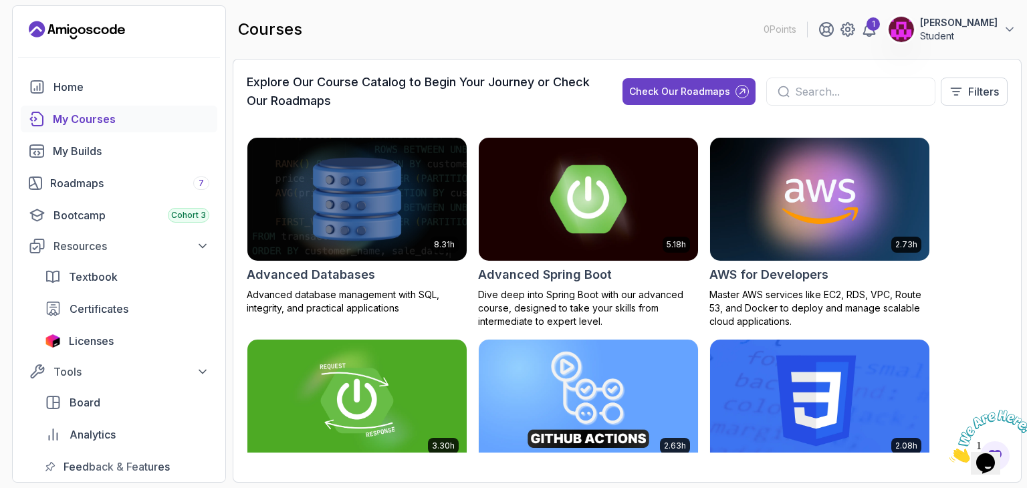  What do you see at coordinates (8, 11) in the screenshot?
I see `span: 1` at bounding box center [8, 11].